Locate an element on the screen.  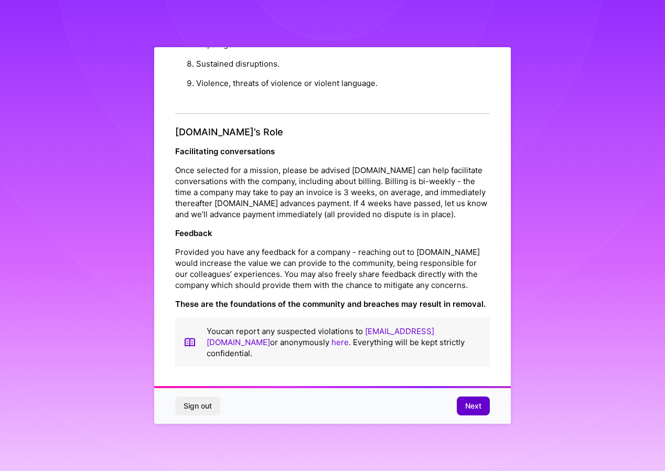
li: Sustained disruptions. is located at coordinates (343, 63).